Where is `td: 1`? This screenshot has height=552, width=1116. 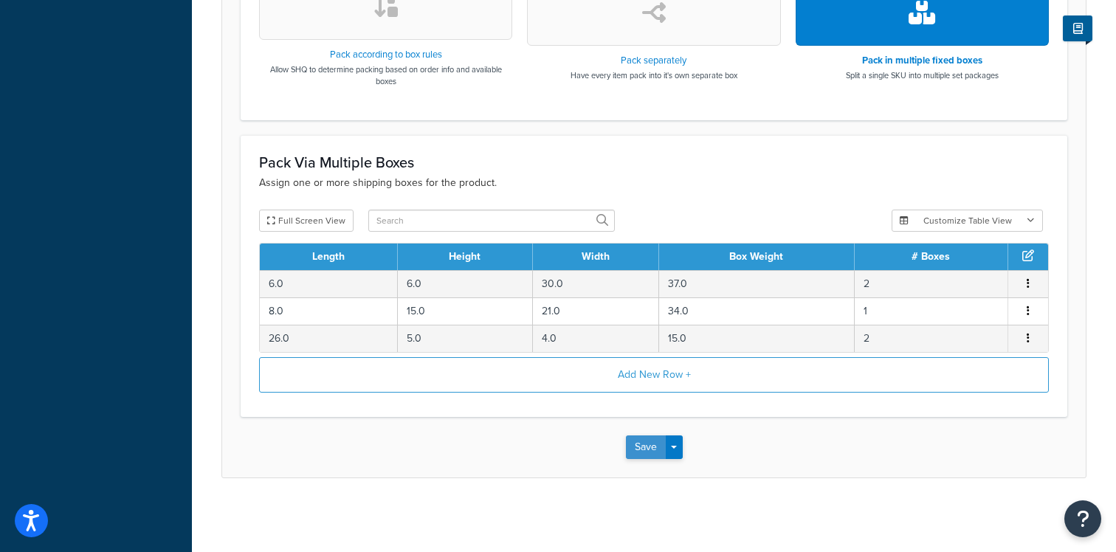
td: 1 is located at coordinates (931, 311).